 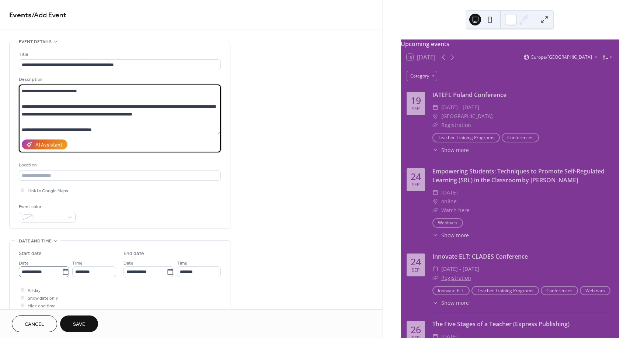 I want to click on div: 19, so click(x=416, y=100).